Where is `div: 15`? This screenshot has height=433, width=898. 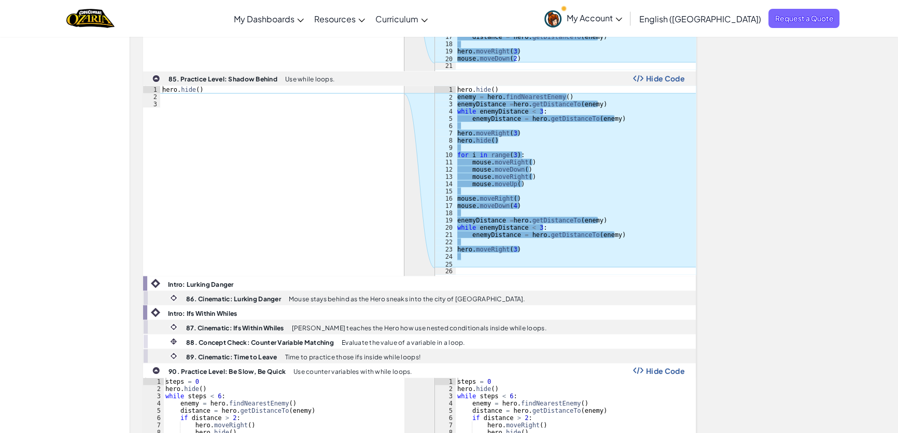
div: 15 is located at coordinates (445, 191).